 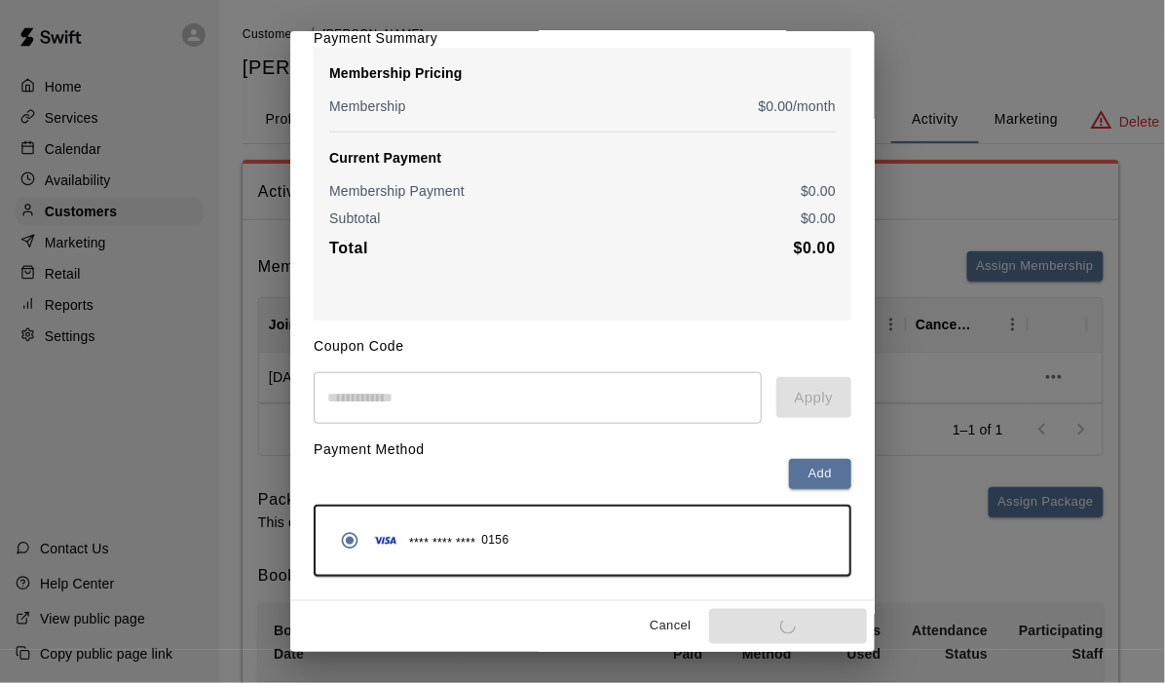 I want to click on b: $ 0.00, so click(x=814, y=247).